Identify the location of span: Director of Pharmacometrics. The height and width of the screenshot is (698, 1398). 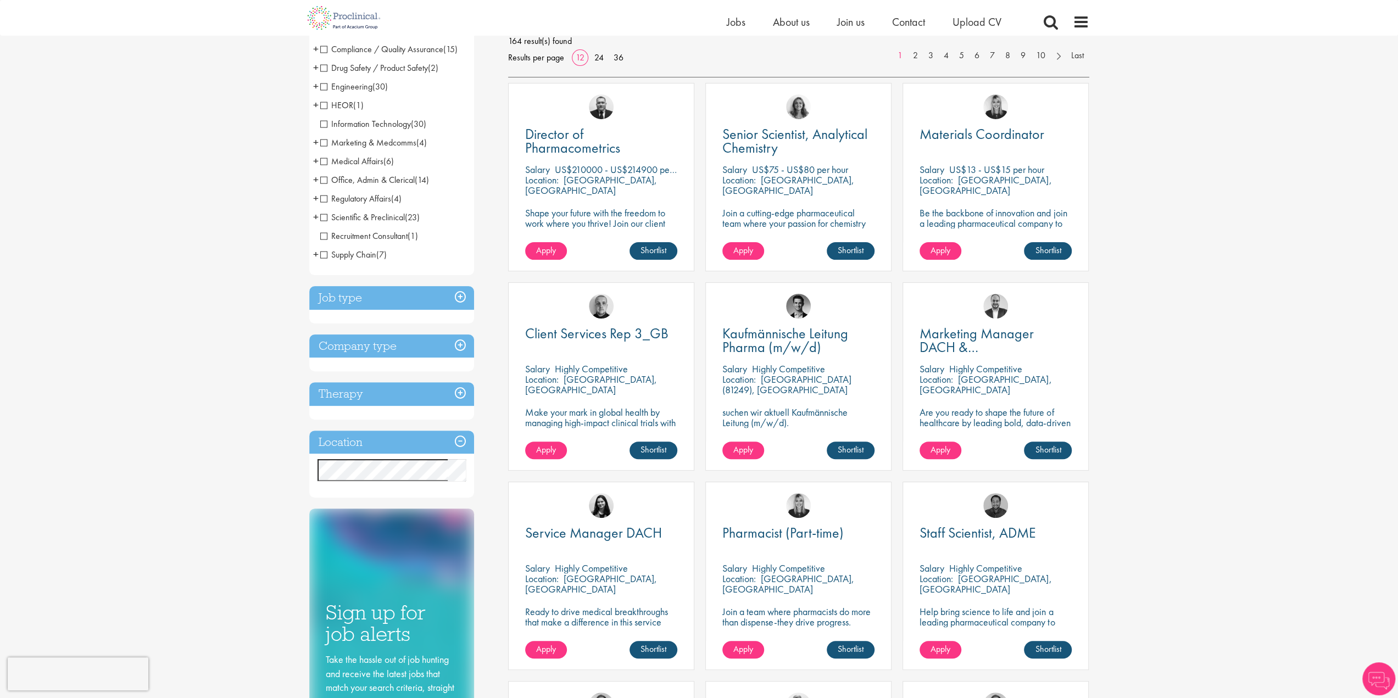
(572, 141).